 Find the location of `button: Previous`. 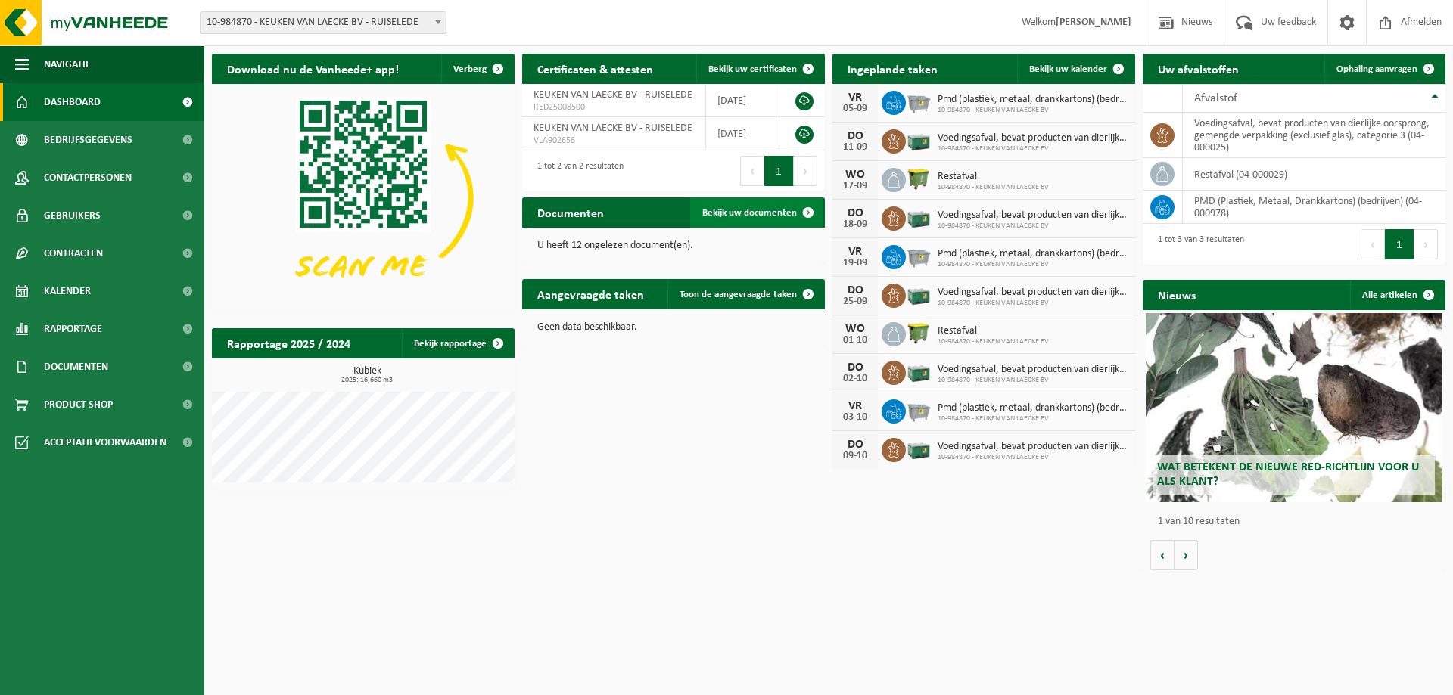

button: Previous is located at coordinates (1373, 244).